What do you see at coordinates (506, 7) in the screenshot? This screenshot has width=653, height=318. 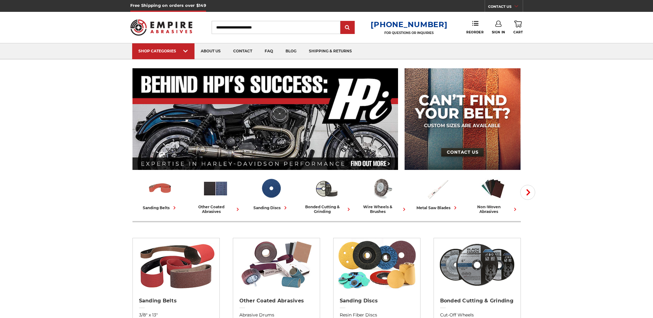 I see `a: CONTACT US` at bounding box center [506, 7].